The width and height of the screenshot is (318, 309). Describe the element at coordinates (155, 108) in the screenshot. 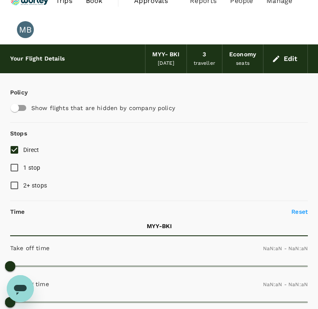

I see `p: Show flights that are hidden by company policy` at that location.